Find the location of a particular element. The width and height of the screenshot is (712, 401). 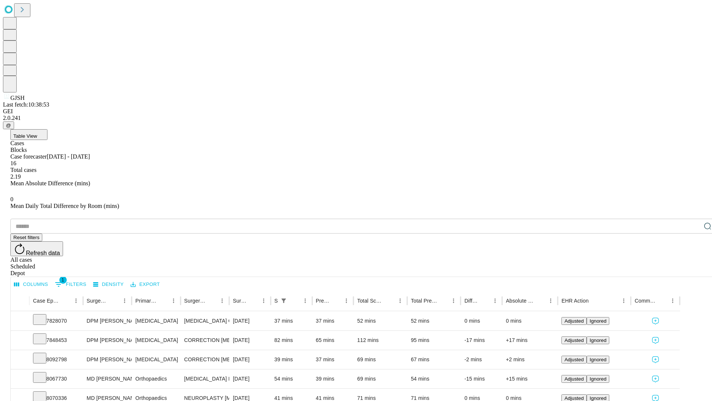

div: GEI is located at coordinates (356, 111).